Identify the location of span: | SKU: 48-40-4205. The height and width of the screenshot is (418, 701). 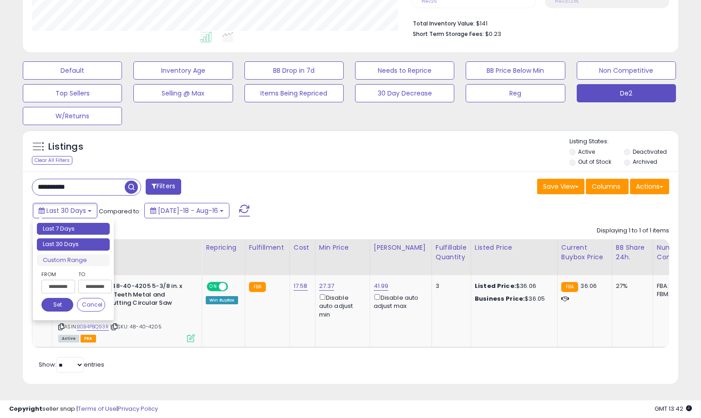
(136, 327).